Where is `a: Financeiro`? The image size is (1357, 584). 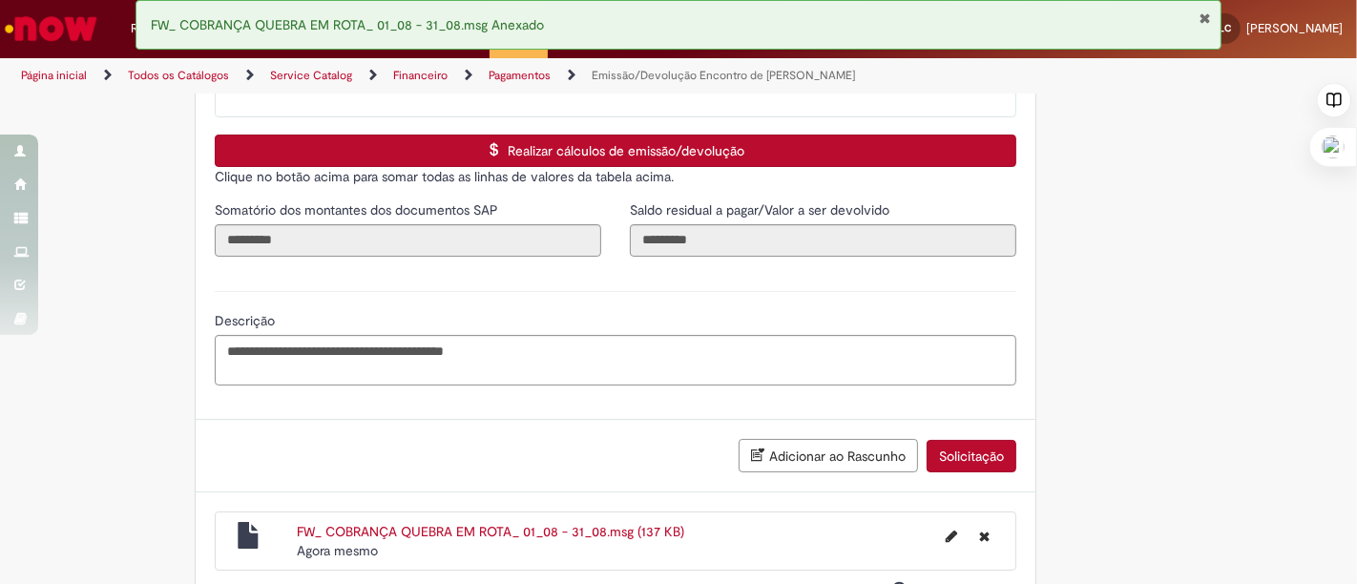 a: Financeiro is located at coordinates (420, 75).